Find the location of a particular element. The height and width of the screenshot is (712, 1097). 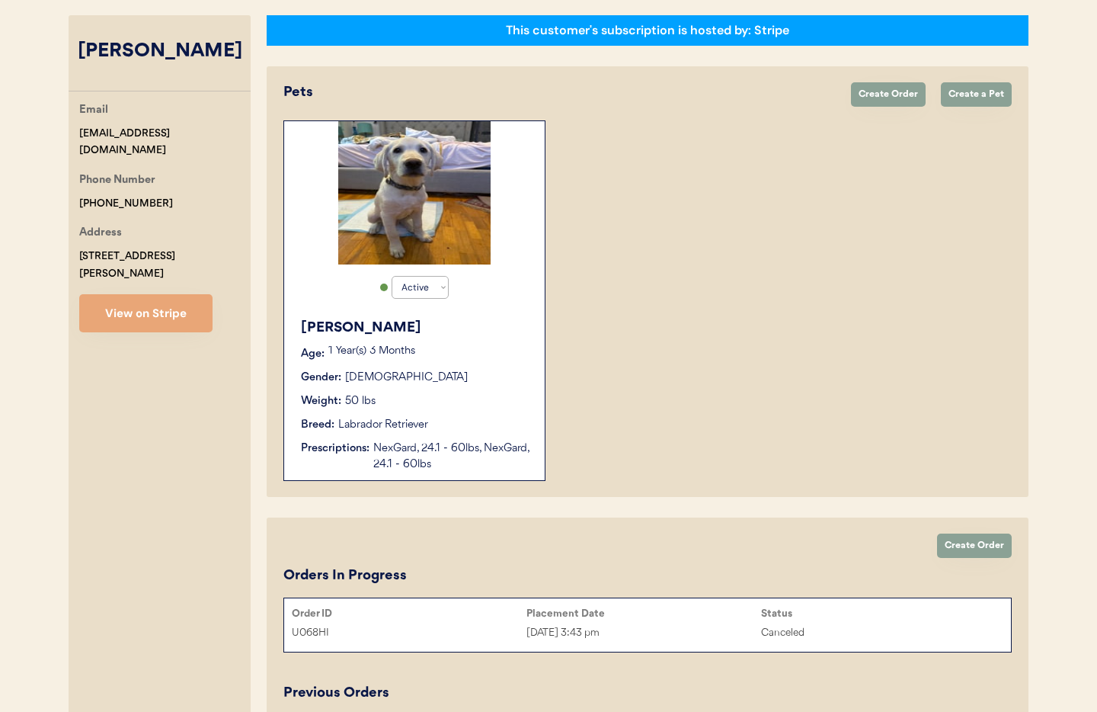

button: Create a Pet is located at coordinates (976, 94).